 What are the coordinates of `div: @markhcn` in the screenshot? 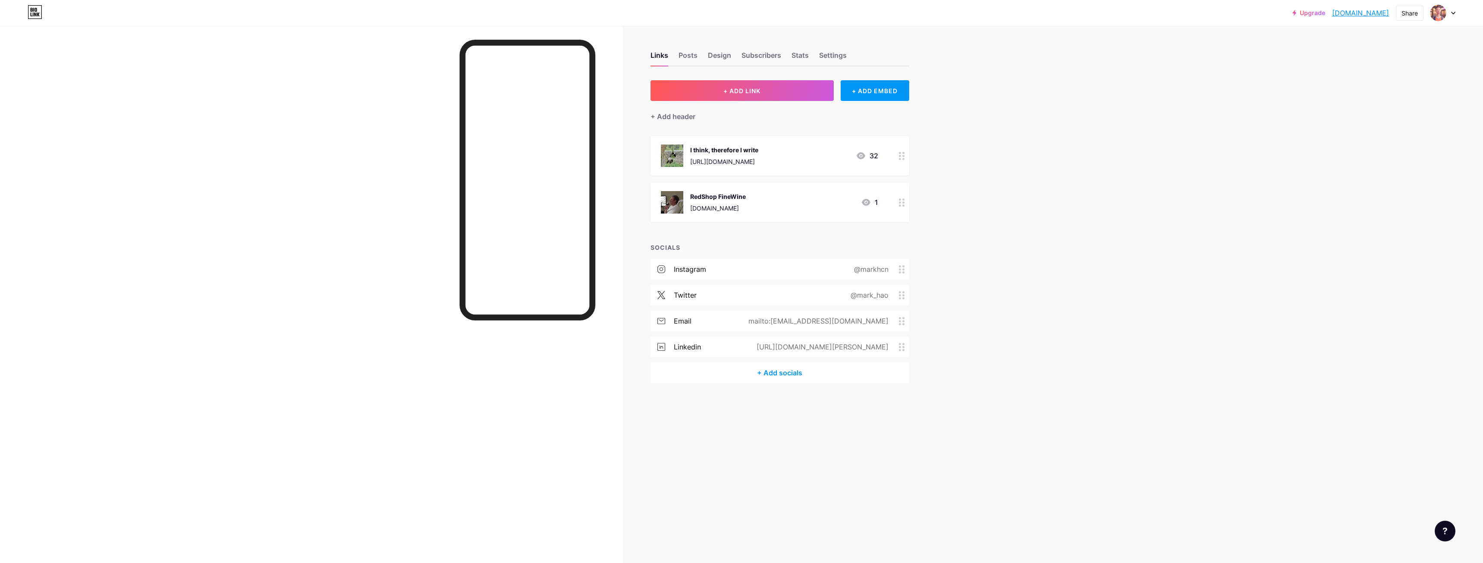 It's located at (869, 269).